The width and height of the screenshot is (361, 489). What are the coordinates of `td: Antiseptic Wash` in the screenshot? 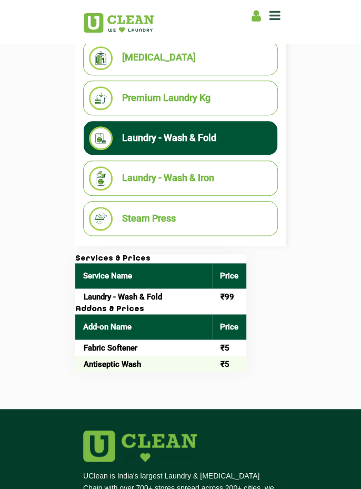 It's located at (144, 364).